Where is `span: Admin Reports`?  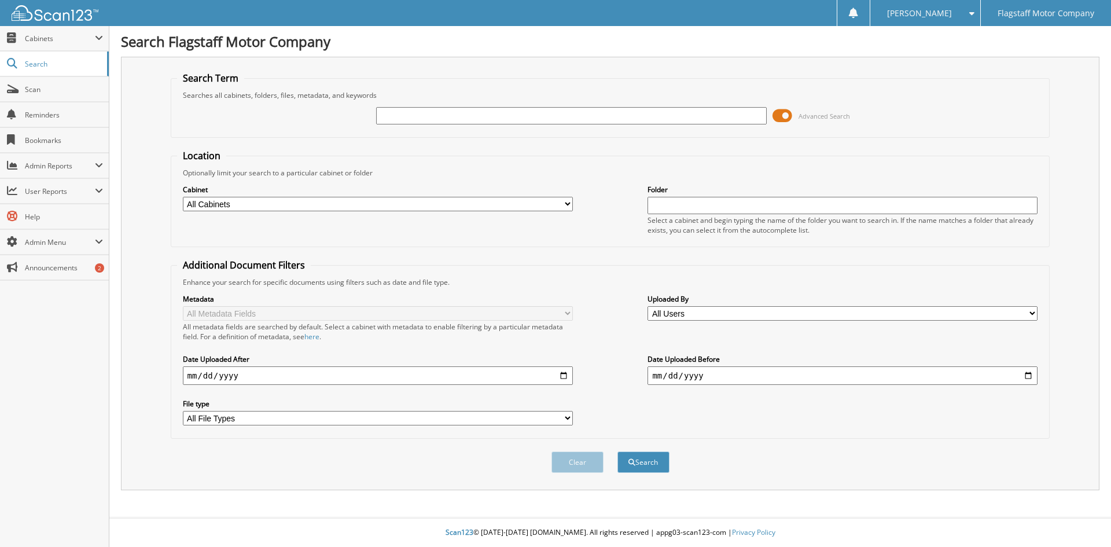 span: Admin Reports is located at coordinates (60, 166).